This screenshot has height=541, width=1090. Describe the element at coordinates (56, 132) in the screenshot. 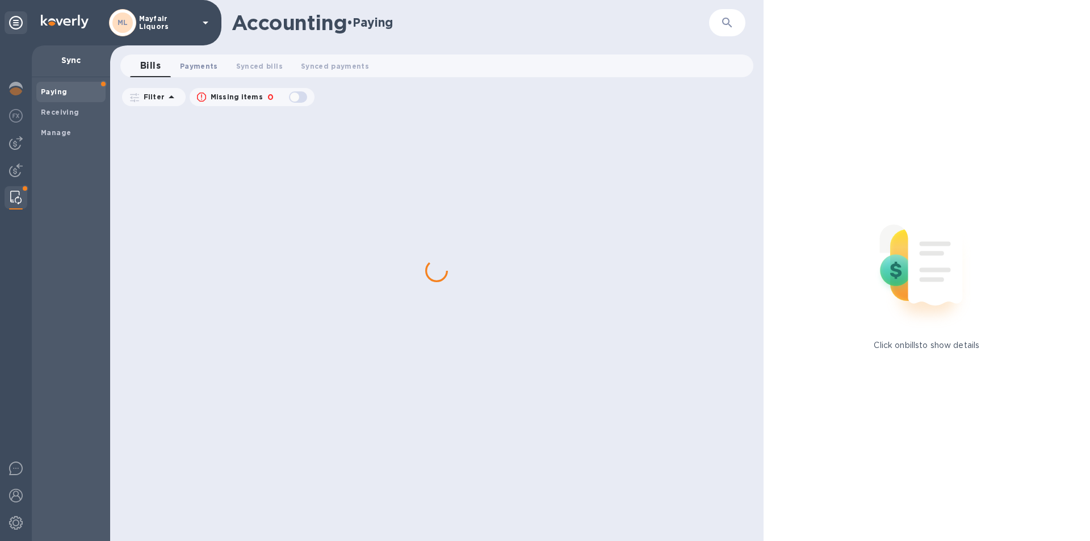

I see `b: Manage` at that location.